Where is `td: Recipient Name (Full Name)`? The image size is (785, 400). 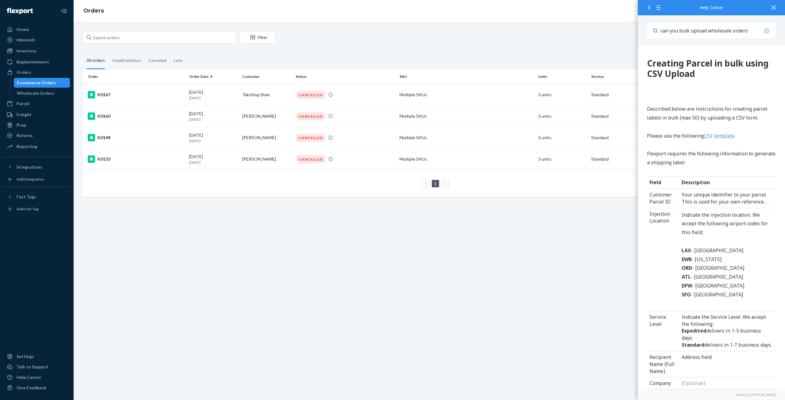
td: Recipient Name (Full Name) is located at coordinates (25, 318).